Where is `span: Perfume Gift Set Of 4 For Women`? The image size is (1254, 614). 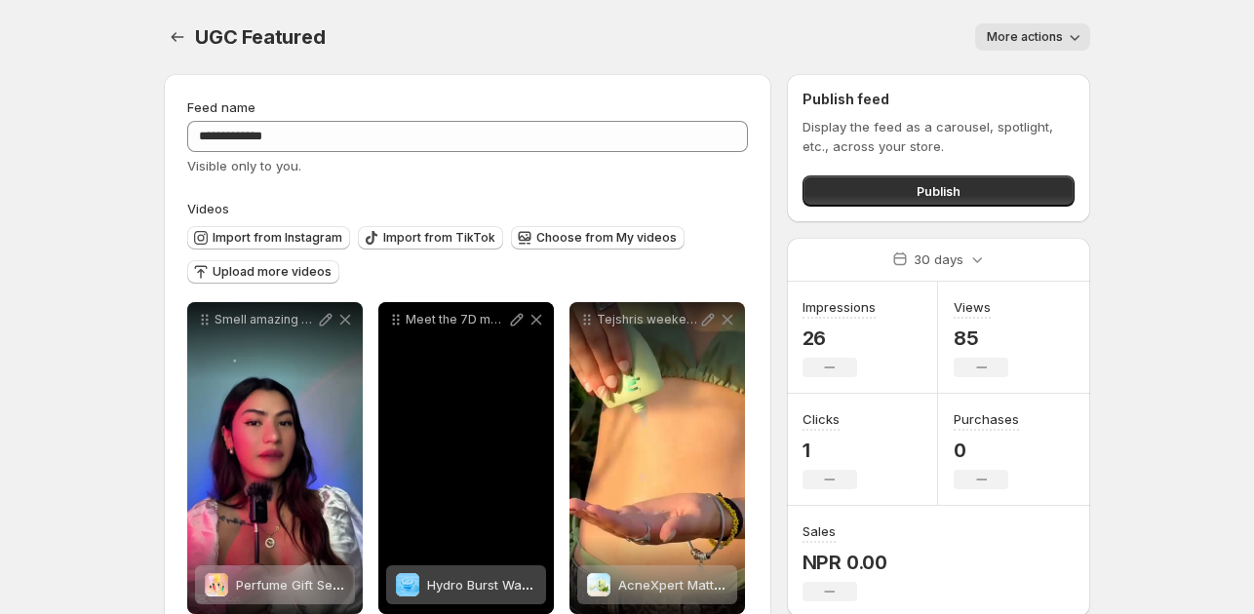
span: Perfume Gift Set Of 4 For Women is located at coordinates (337, 585).